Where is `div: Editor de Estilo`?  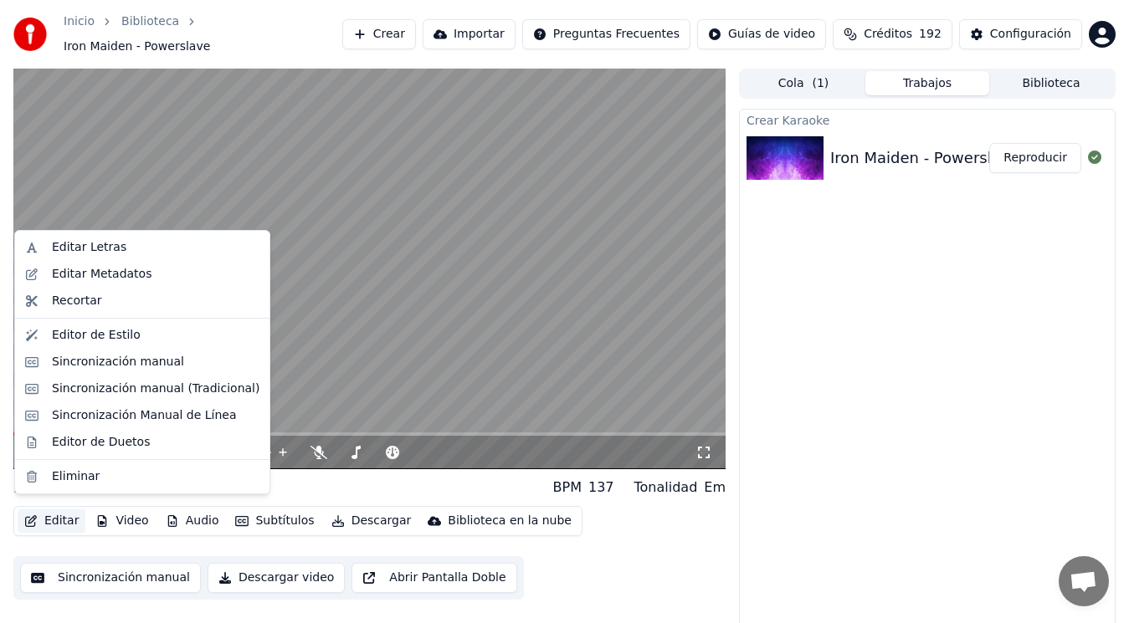 div: Editor de Estilo is located at coordinates (96, 335).